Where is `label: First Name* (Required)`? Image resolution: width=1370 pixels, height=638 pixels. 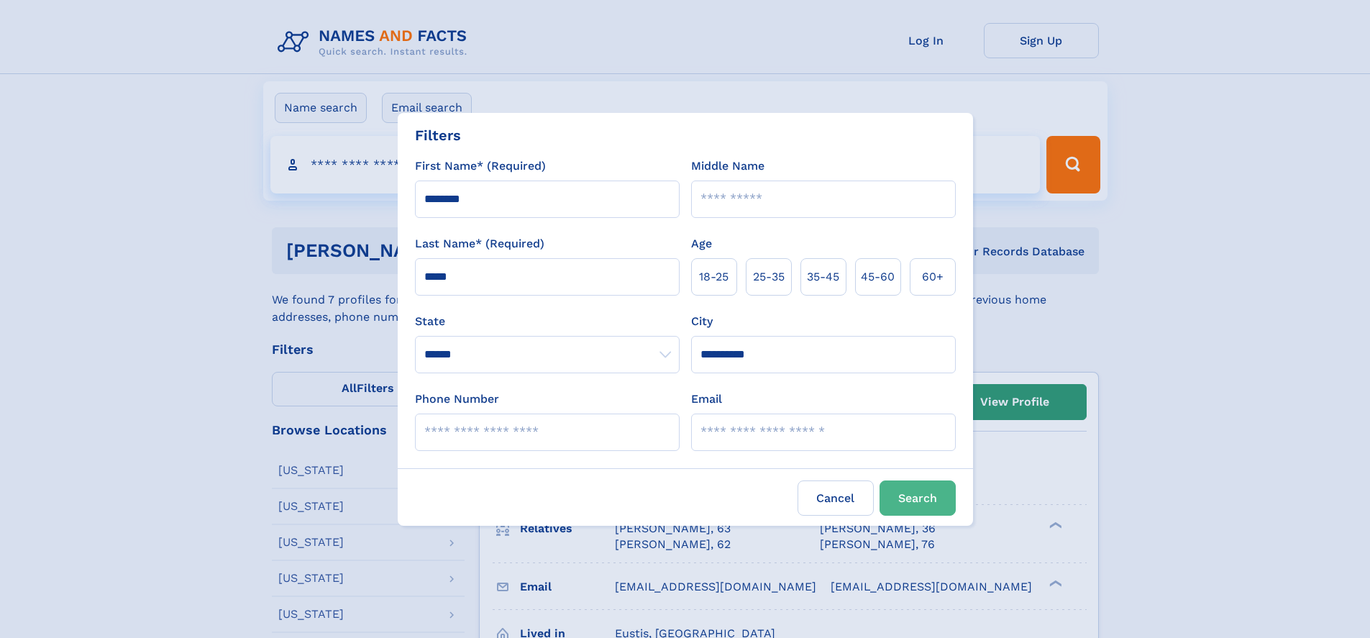
label: First Name* (Required) is located at coordinates (480, 166).